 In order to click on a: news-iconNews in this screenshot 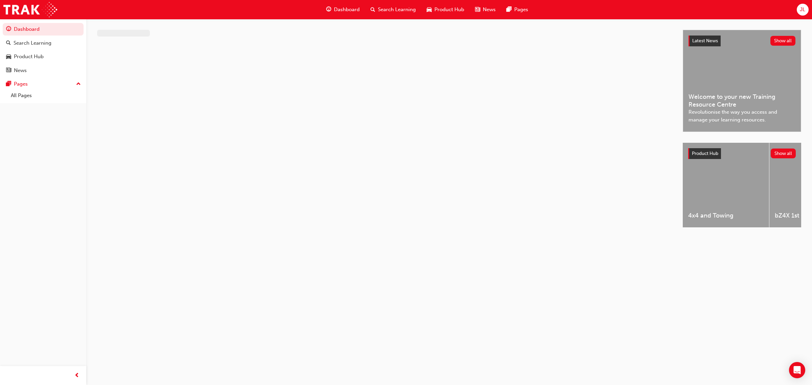, I will do `click(485, 9)`.